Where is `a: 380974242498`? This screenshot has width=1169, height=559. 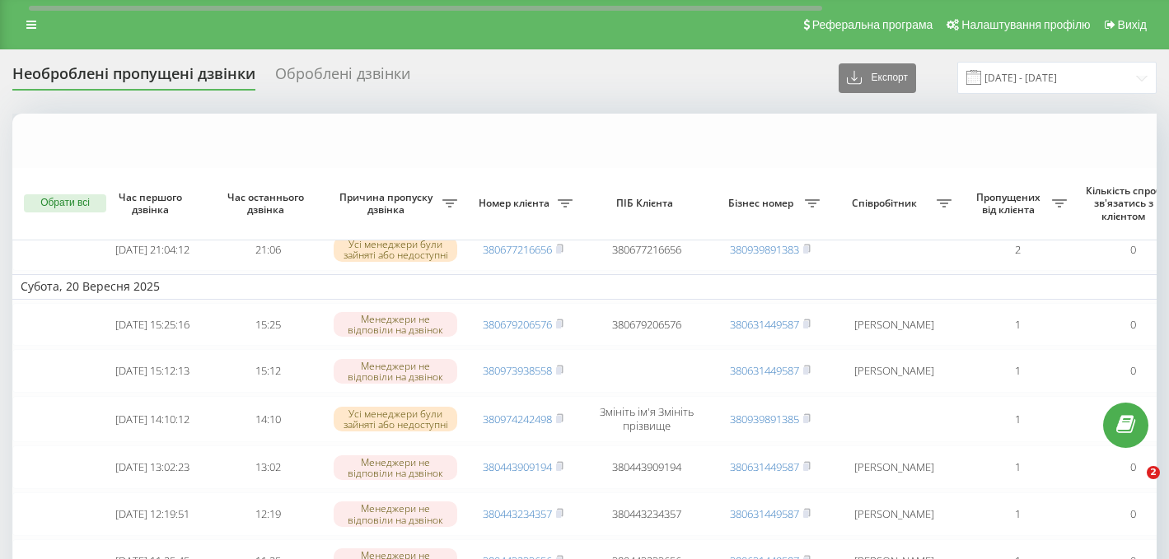
a: 380974242498 is located at coordinates (517, 419).